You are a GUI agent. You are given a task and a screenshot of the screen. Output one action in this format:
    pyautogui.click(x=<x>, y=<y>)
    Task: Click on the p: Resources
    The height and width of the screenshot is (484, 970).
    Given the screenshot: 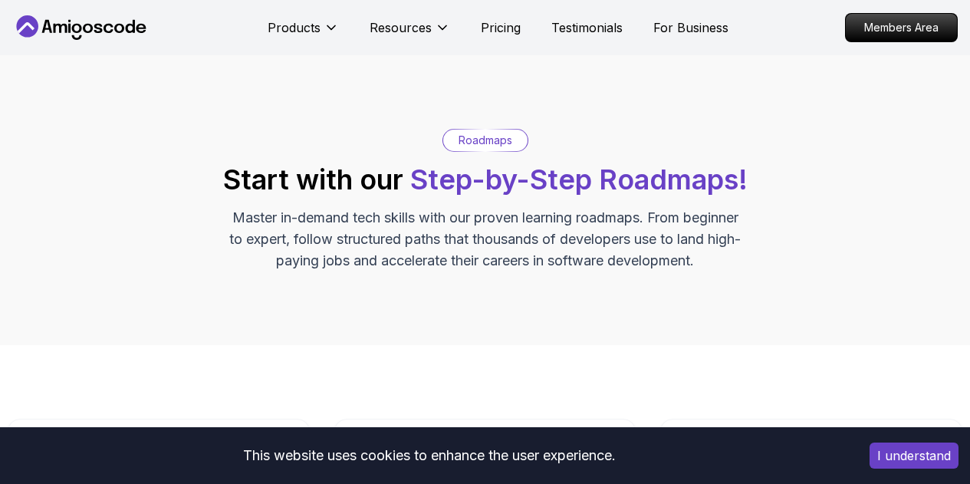 What is the action you would take?
    pyautogui.click(x=400, y=28)
    